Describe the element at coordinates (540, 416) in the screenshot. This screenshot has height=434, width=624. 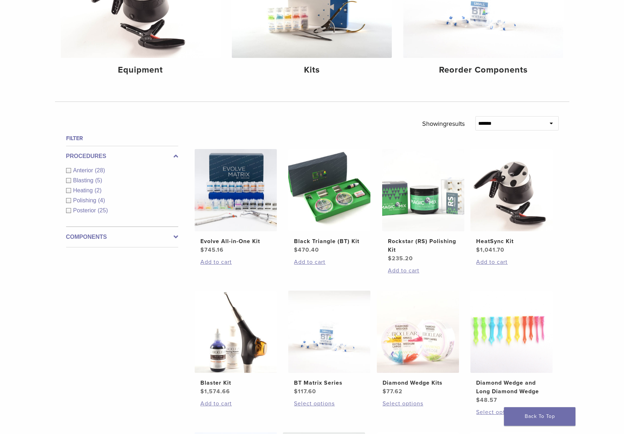
I see `a: Back To Top` at that location.